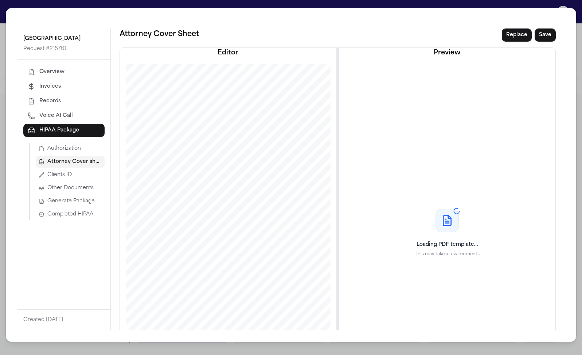  I want to click on p: Request # 2157f0, so click(64, 49).